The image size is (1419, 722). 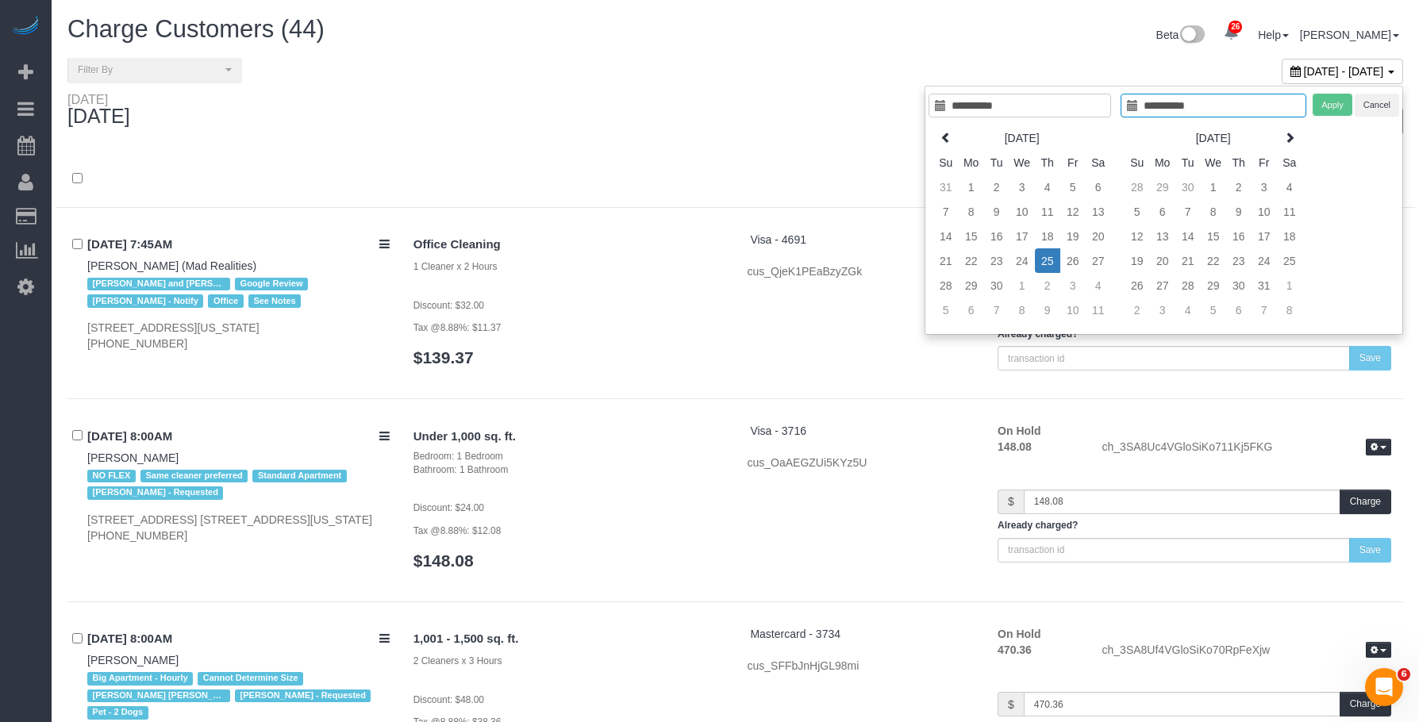 I want to click on td: 20, so click(x=1163, y=260).